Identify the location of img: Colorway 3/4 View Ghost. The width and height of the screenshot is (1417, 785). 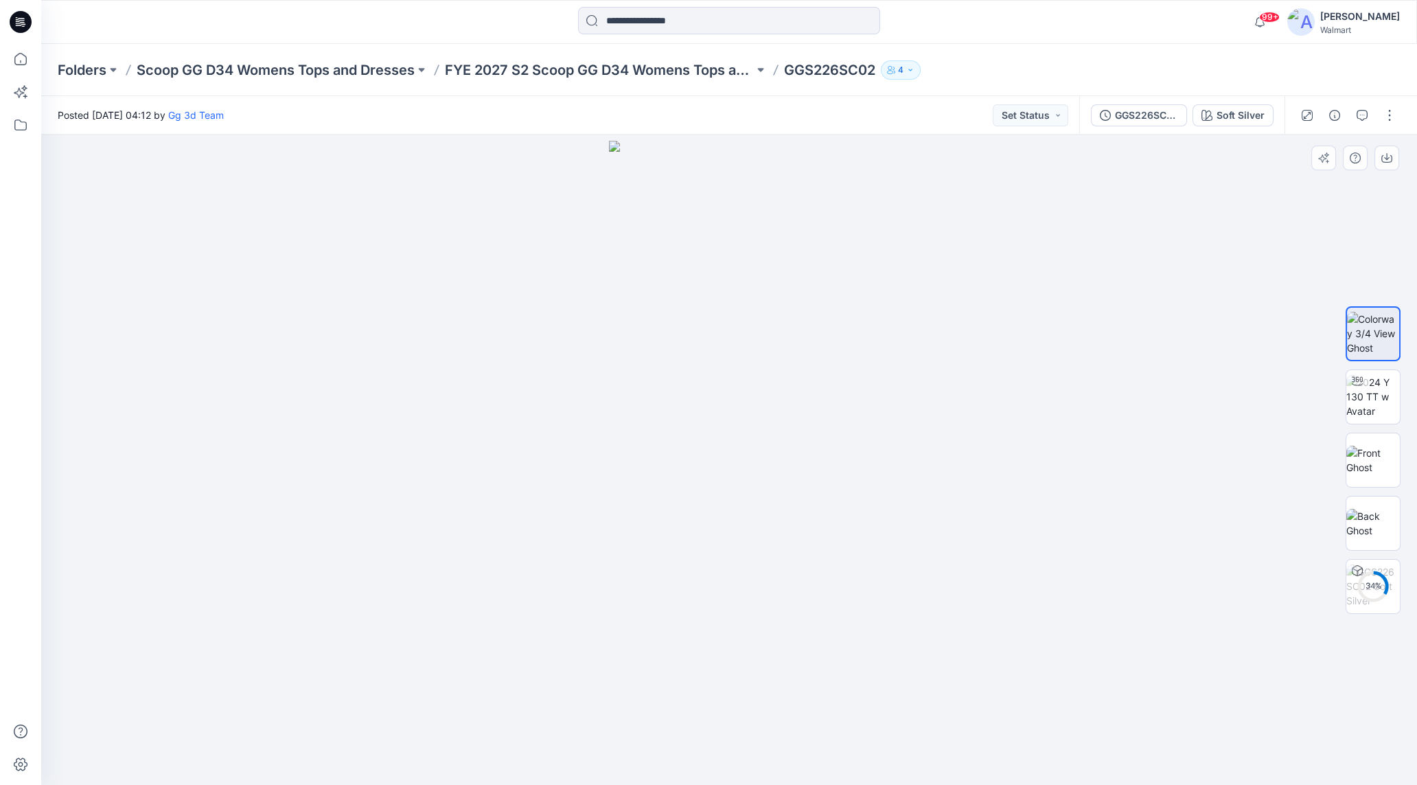
(1373, 333).